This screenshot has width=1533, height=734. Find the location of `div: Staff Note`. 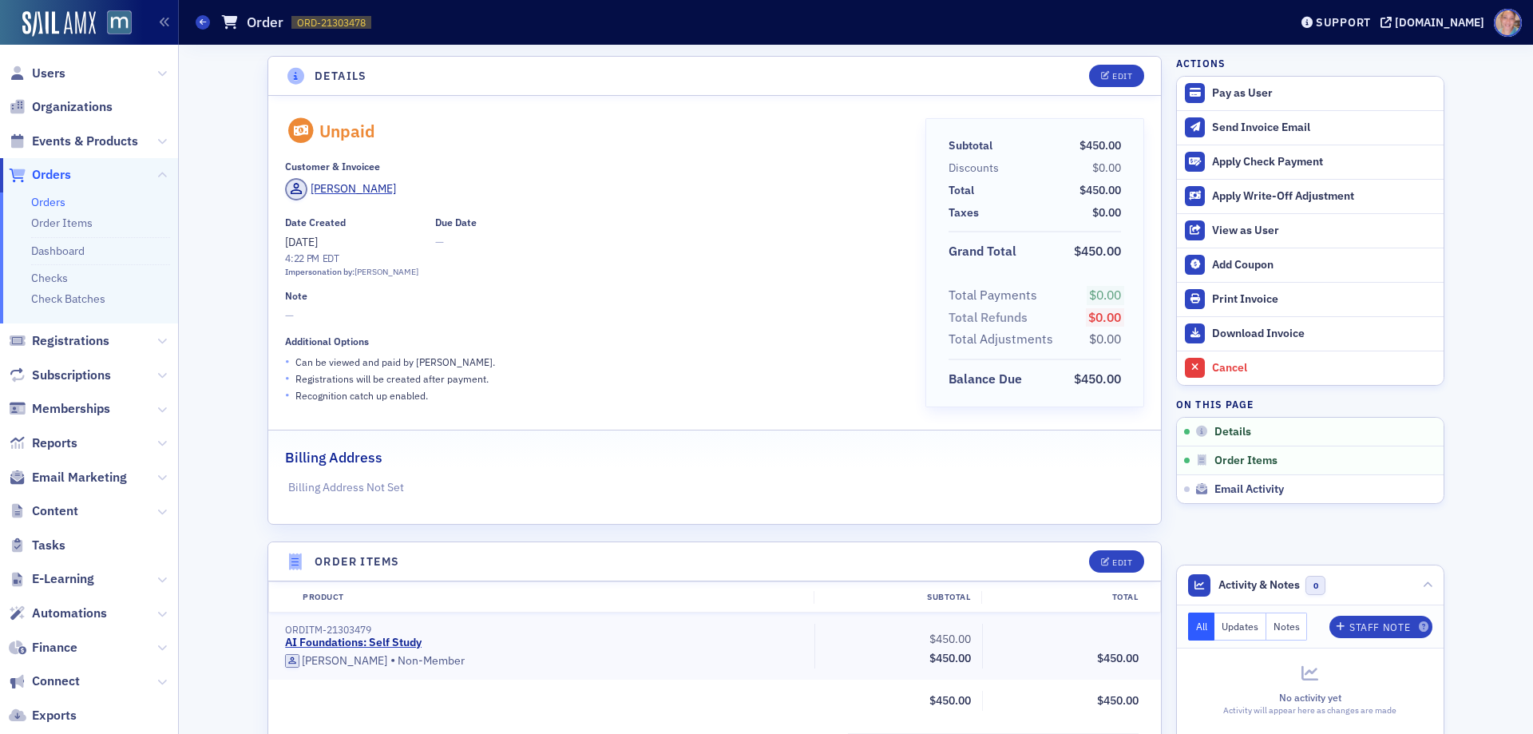

div: Staff Note is located at coordinates (1380, 627).